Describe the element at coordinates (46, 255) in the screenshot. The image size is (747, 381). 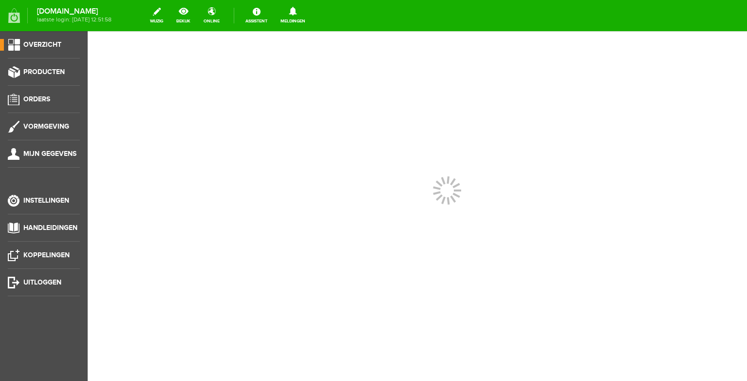
I see `span: Koppelingen` at that location.